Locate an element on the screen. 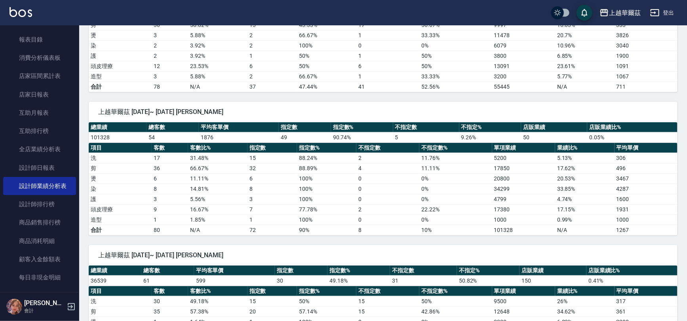 The height and width of the screenshot is (321, 687). th: 指定數% is located at coordinates (362, 128).